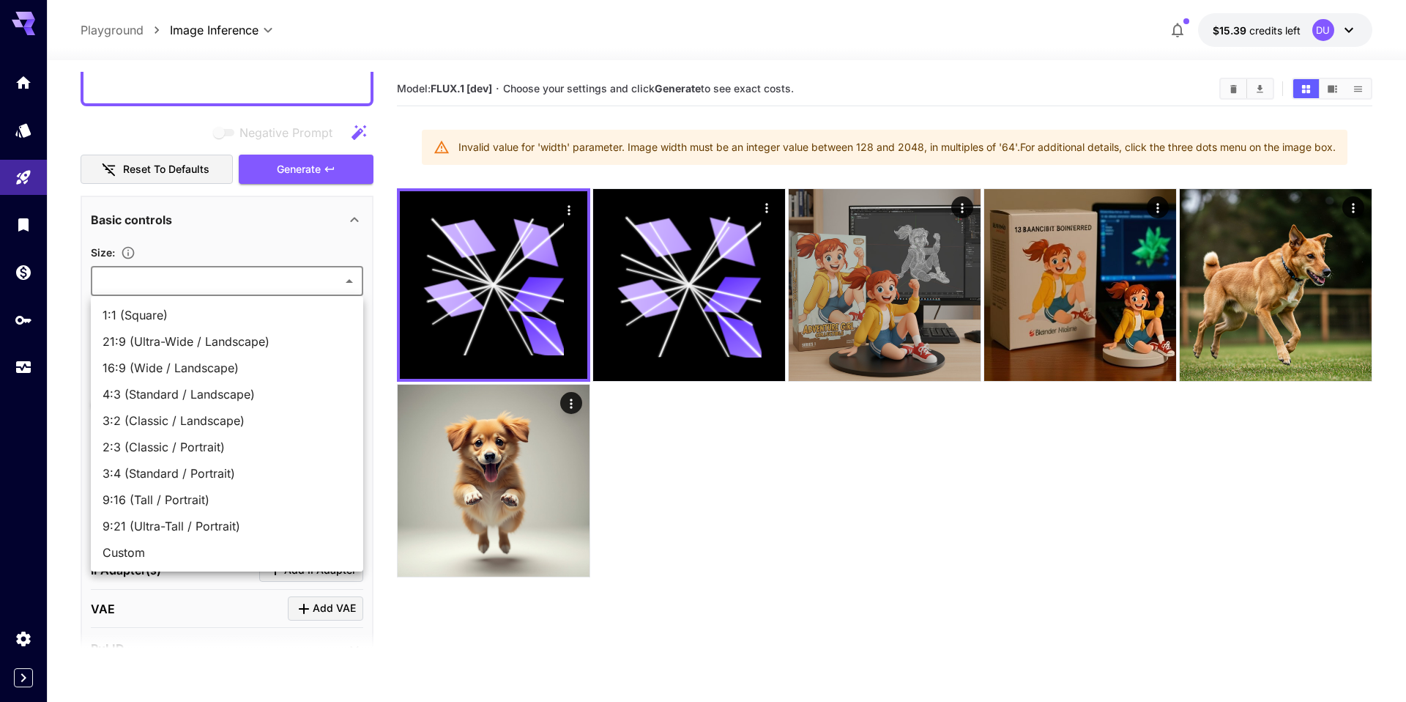 This screenshot has height=702, width=1406. Describe the element at coordinates (227, 341) in the screenshot. I see `span: 21:9 (Ultra-Wide / Landscape)` at that location.